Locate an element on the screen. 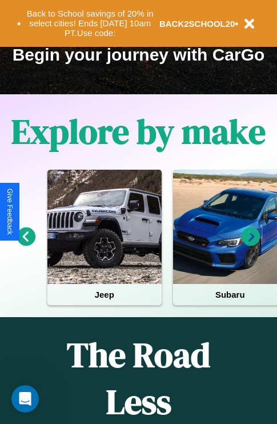 This screenshot has height=424, width=277. b: BACK2SCHOOL20 is located at coordinates (197, 23).